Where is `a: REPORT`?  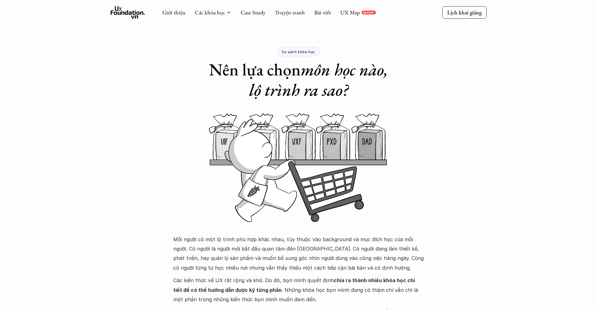 a: REPORT is located at coordinates (368, 13).